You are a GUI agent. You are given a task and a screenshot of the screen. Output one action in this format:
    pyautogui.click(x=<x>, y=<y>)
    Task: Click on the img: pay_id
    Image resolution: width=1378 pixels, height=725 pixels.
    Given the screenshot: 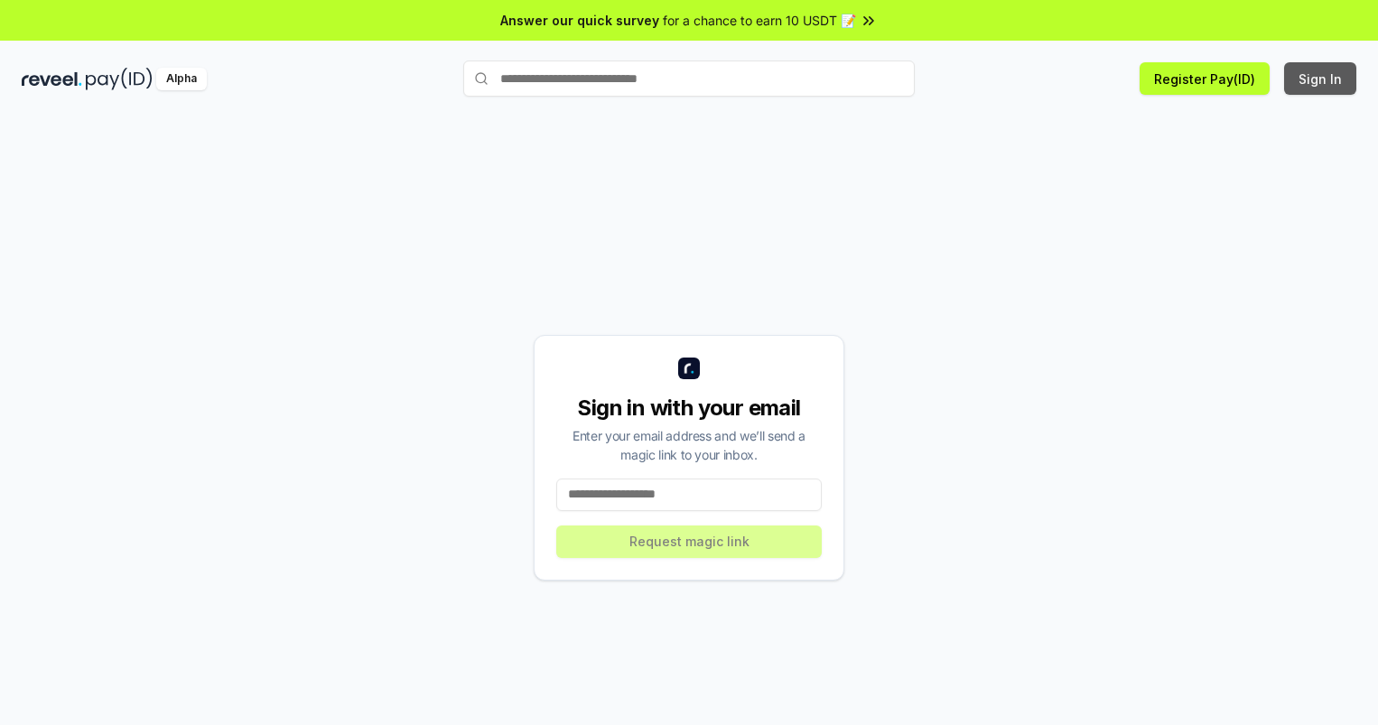 What is the action you would take?
    pyautogui.click(x=119, y=79)
    